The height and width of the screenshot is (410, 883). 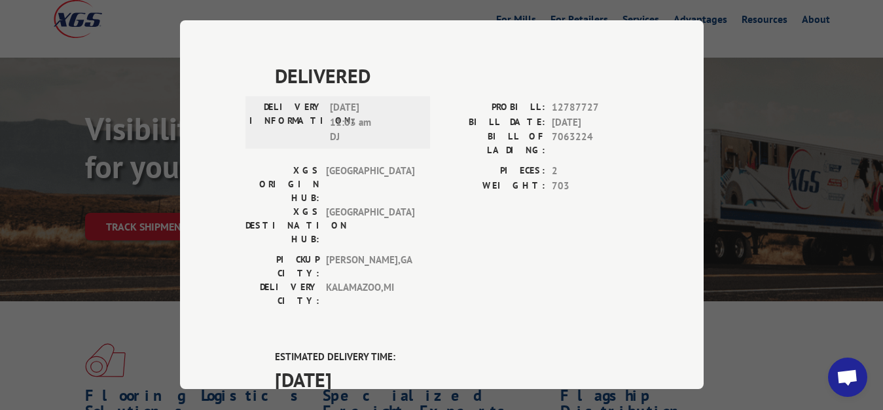 I want to click on span: 703, so click(x=595, y=186).